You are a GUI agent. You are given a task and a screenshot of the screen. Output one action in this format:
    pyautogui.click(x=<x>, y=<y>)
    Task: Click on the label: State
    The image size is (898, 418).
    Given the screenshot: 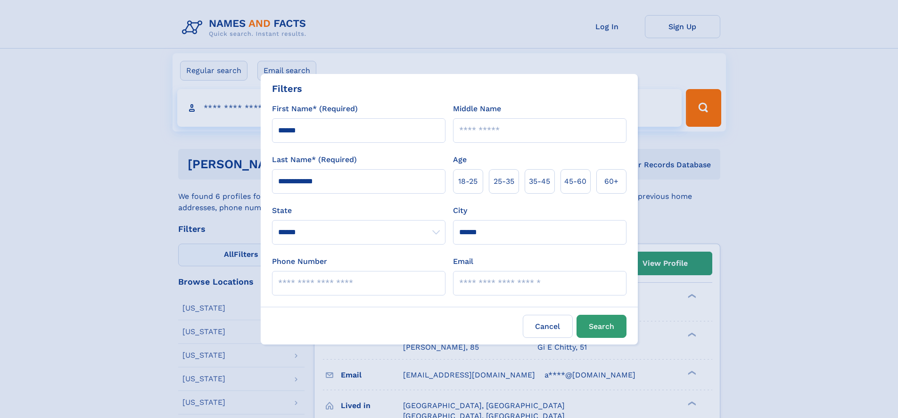 What is the action you would take?
    pyautogui.click(x=359, y=211)
    